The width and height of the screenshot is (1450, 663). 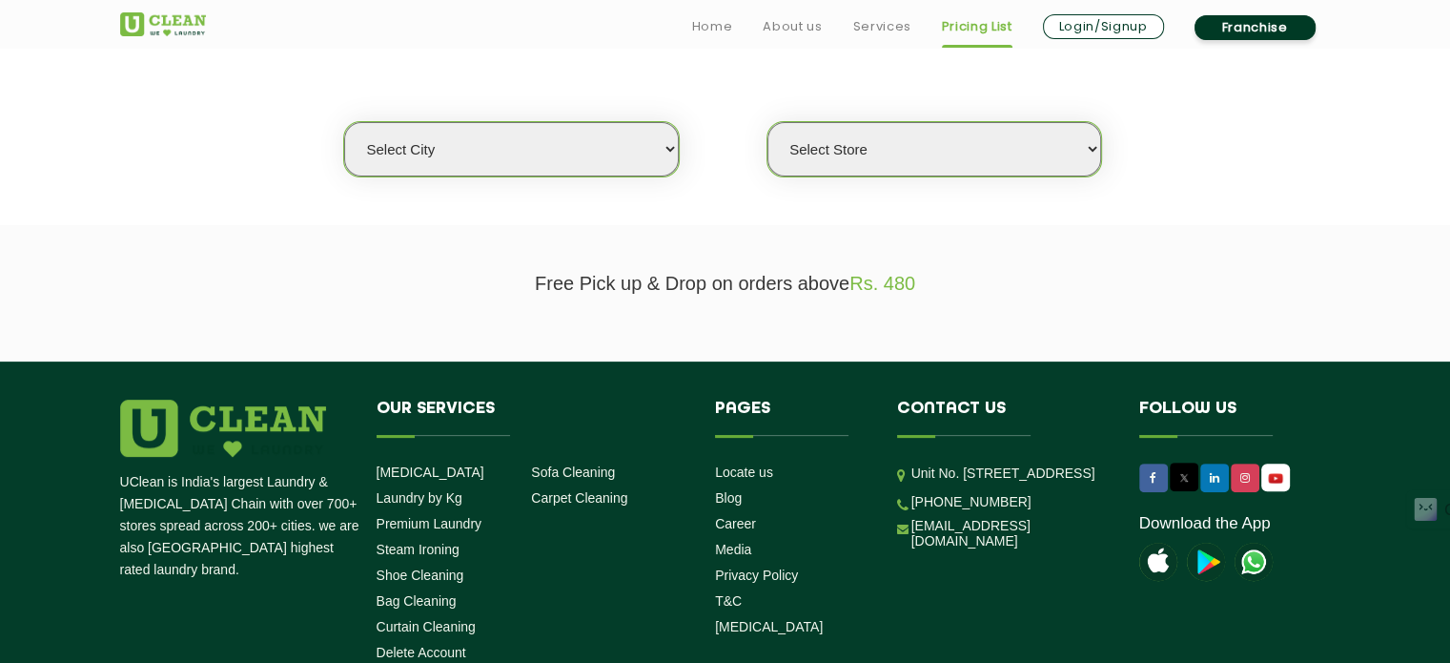 What do you see at coordinates (573, 472) in the screenshot?
I see `a: Sofa Cleaning` at bounding box center [573, 472].